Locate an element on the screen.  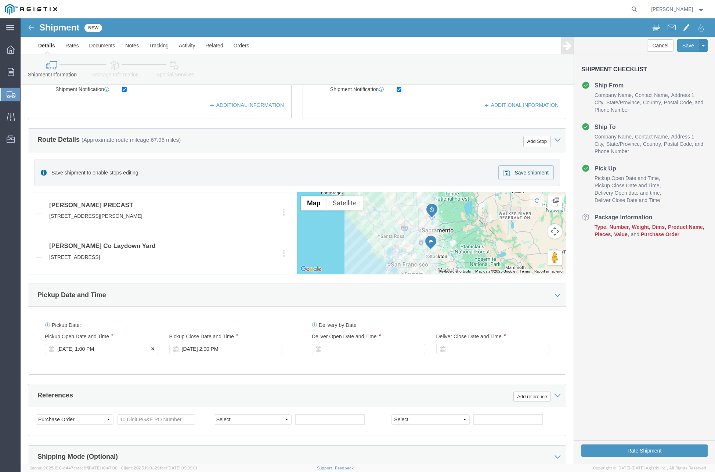
img: logo is located at coordinates (31, 9).